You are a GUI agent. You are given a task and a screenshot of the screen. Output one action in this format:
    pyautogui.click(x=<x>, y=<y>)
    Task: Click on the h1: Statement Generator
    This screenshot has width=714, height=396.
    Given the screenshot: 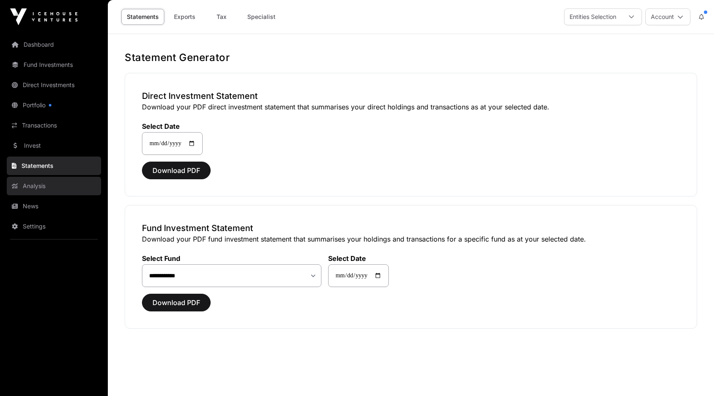 What is the action you would take?
    pyautogui.click(x=411, y=58)
    